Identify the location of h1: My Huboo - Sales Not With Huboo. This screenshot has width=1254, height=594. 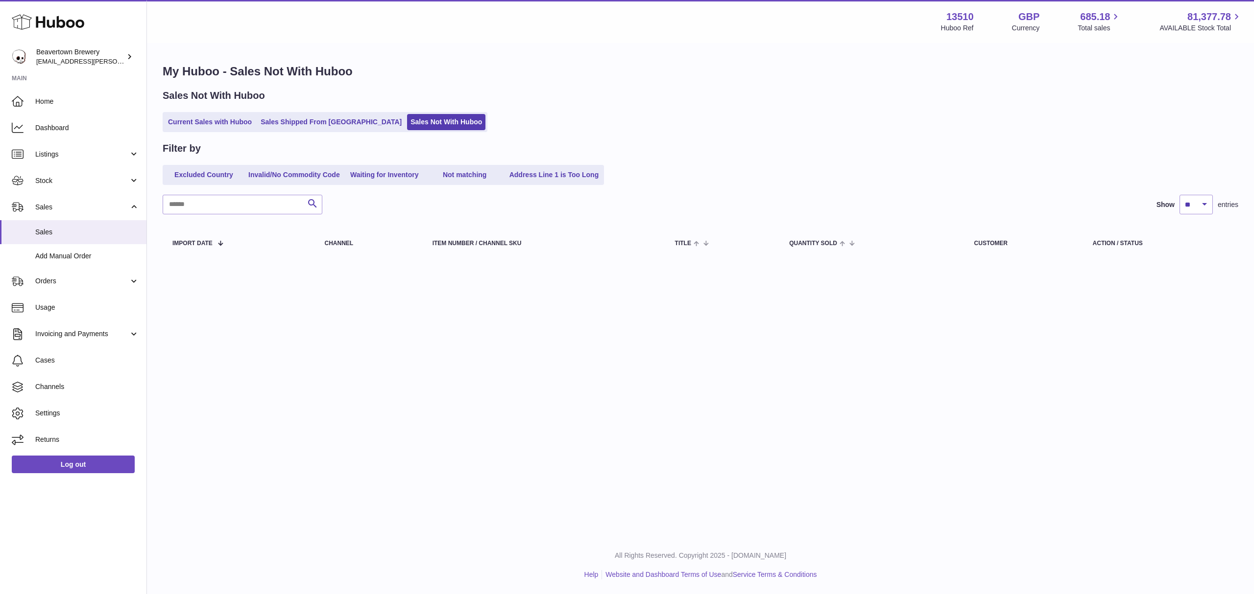
(700, 71).